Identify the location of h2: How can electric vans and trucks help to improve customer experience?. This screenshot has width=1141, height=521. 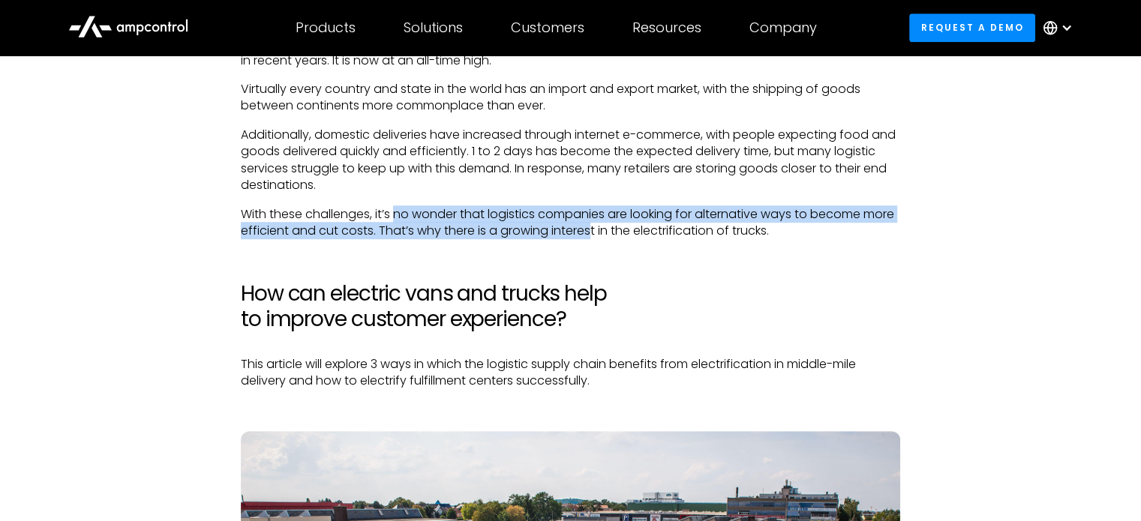
(570, 306).